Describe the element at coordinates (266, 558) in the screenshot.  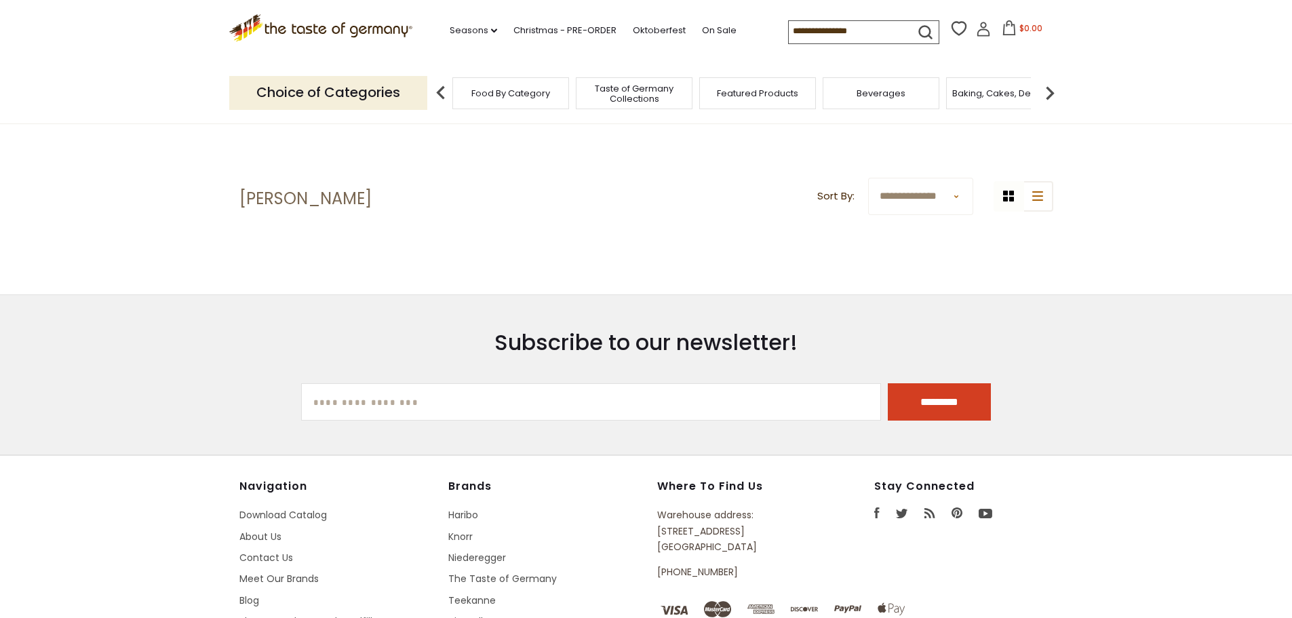
I see `a: Contact Us` at that location.